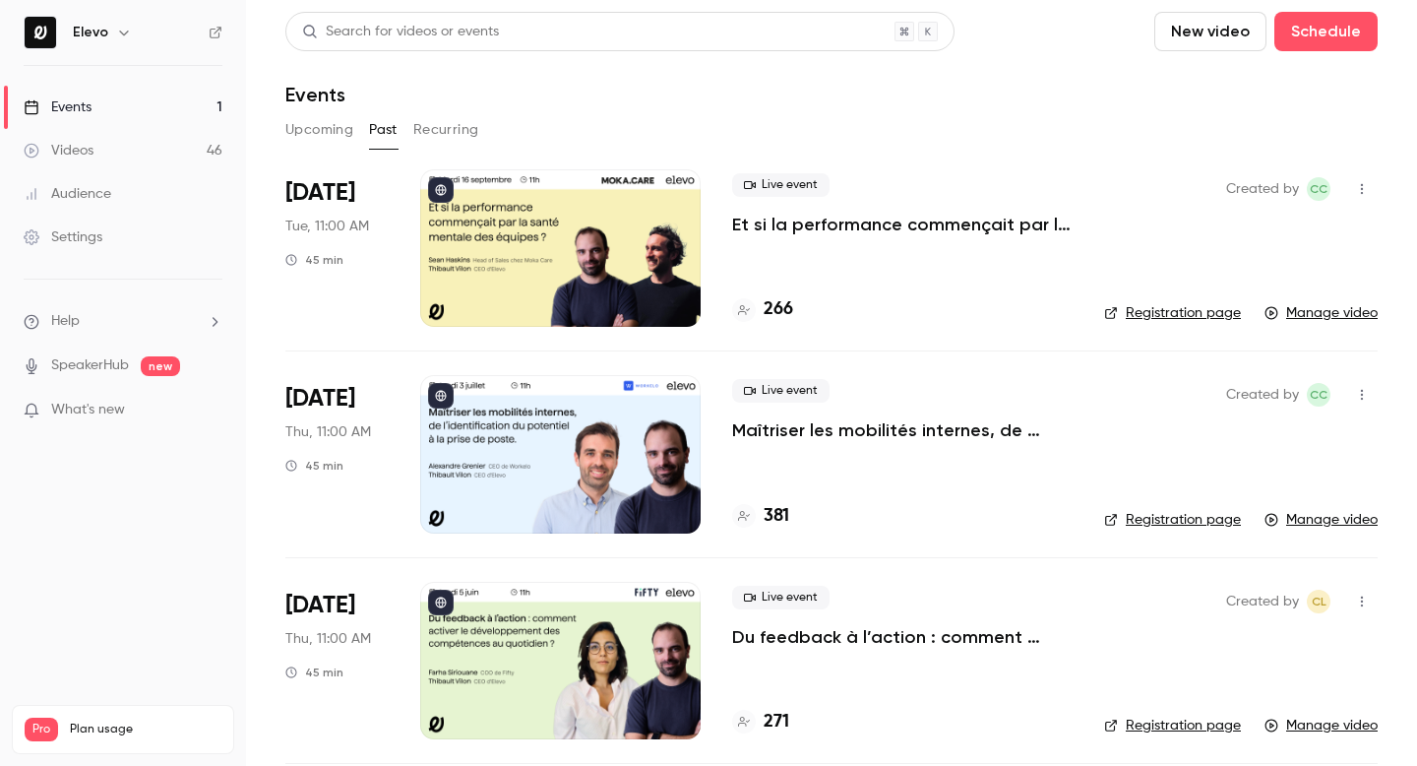  I want to click on div: Sep 16 Tue, 11:00 AM (Europe/Paris), so click(337, 248).